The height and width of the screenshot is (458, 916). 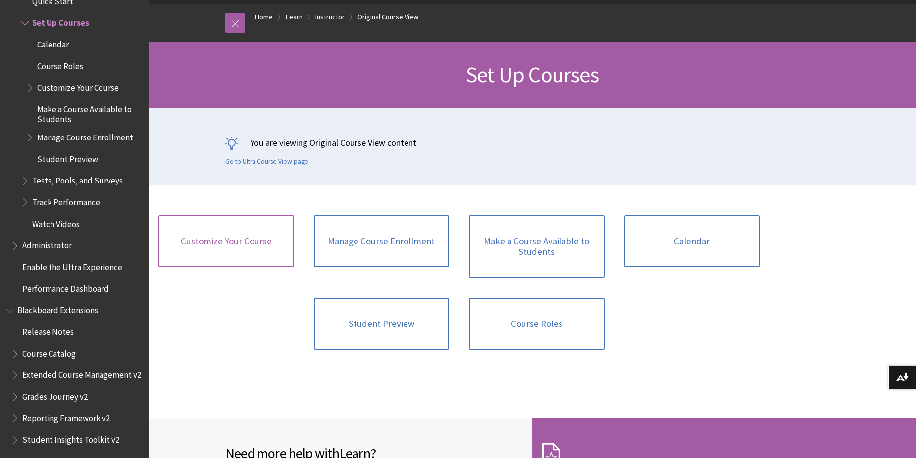 What do you see at coordinates (537, 247) in the screenshot?
I see `a: Make a Course Available to Students` at bounding box center [537, 247].